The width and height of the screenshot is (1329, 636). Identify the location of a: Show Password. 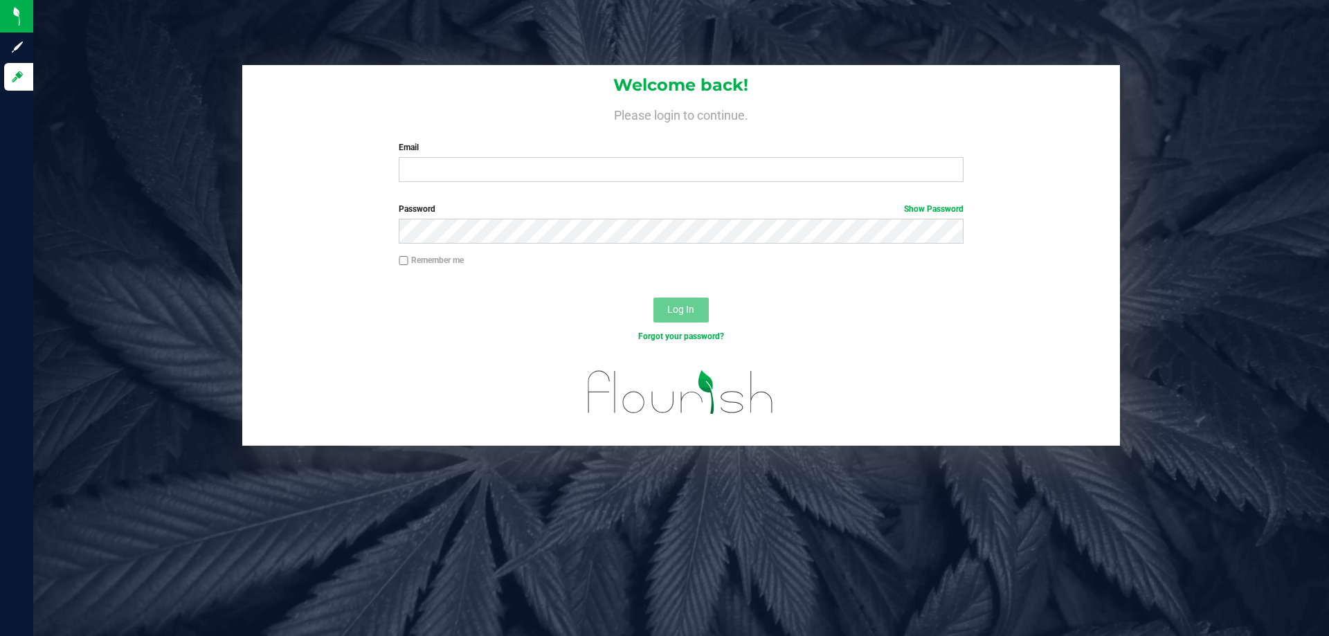
(934, 209).